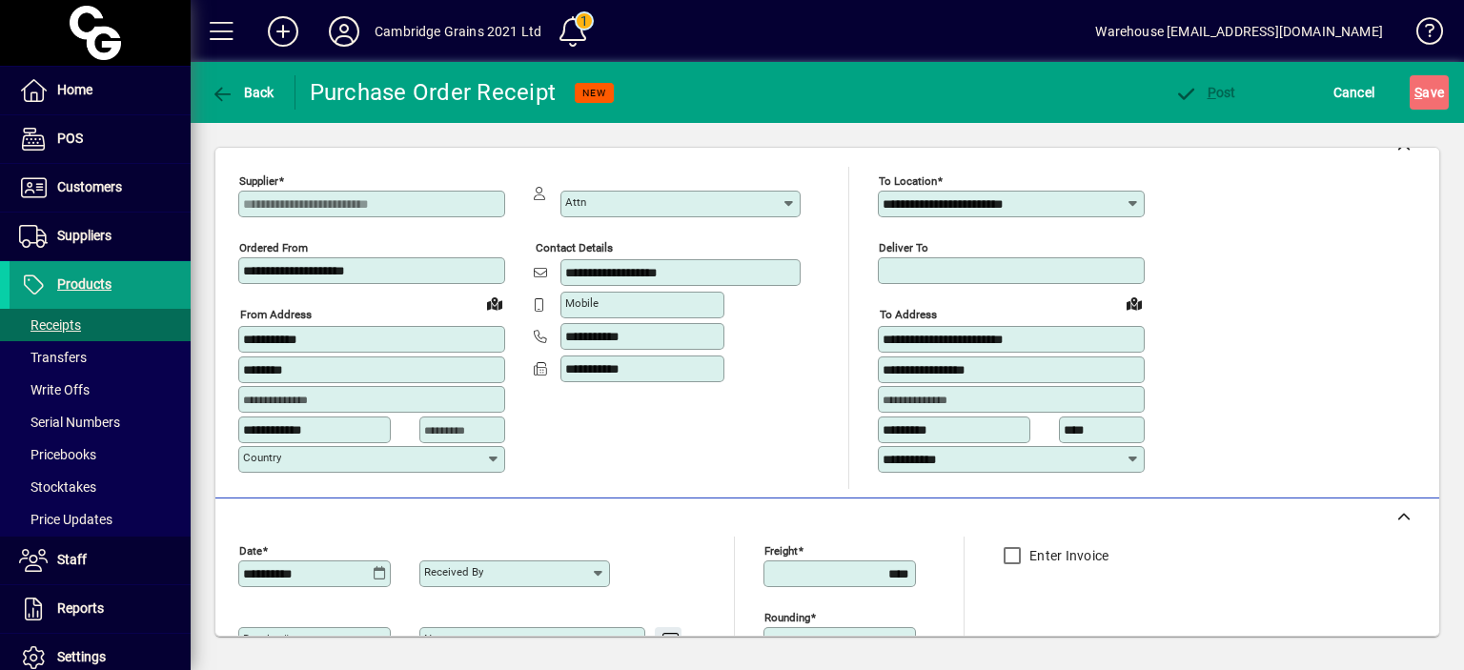 The image size is (1464, 670). Describe the element at coordinates (283, 31) in the screenshot. I see `button: Add` at that location.